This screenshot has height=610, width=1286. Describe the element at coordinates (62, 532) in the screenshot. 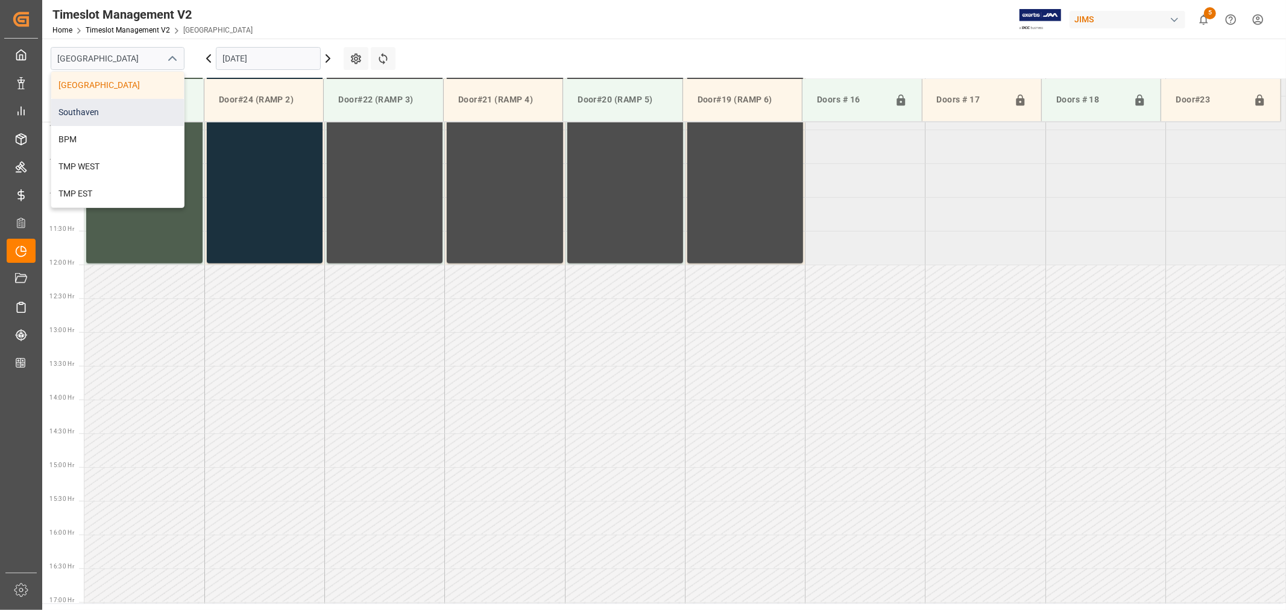

I see `span: 16:00 Hr` at that location.